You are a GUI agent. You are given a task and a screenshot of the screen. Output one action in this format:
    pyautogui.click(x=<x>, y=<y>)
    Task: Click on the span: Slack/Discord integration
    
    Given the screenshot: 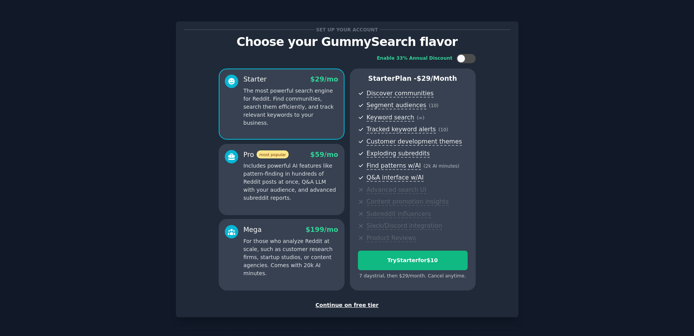 What is the action you would take?
    pyautogui.click(x=405, y=226)
    